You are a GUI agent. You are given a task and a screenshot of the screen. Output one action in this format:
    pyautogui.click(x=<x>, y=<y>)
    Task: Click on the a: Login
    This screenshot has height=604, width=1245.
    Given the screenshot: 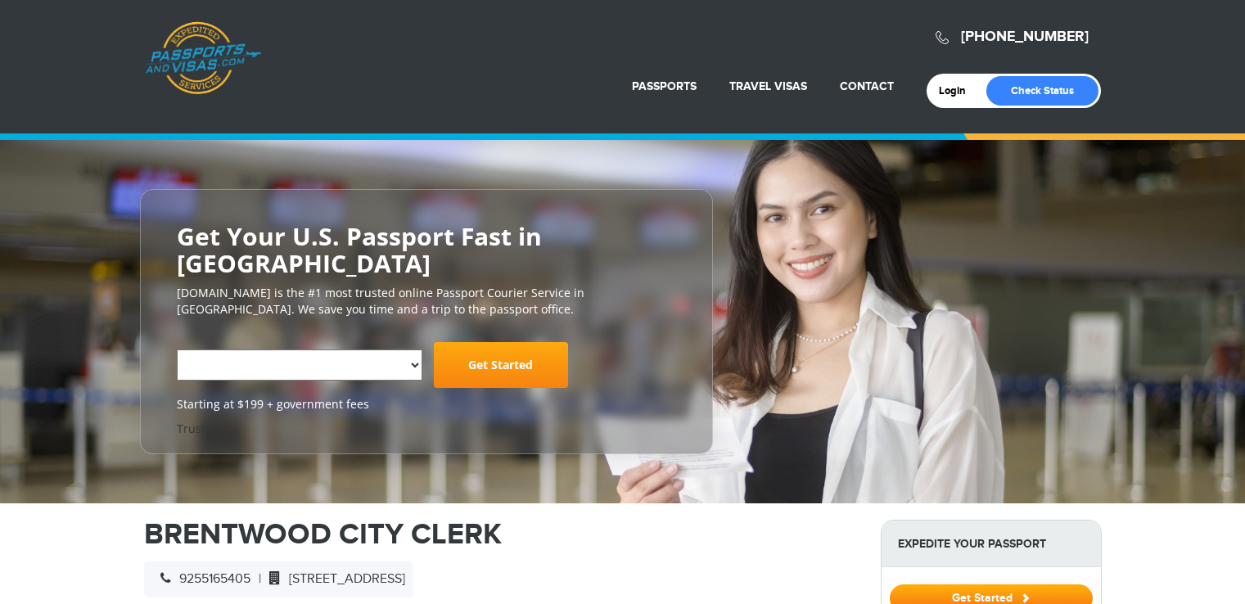 What is the action you would take?
    pyautogui.click(x=957, y=91)
    